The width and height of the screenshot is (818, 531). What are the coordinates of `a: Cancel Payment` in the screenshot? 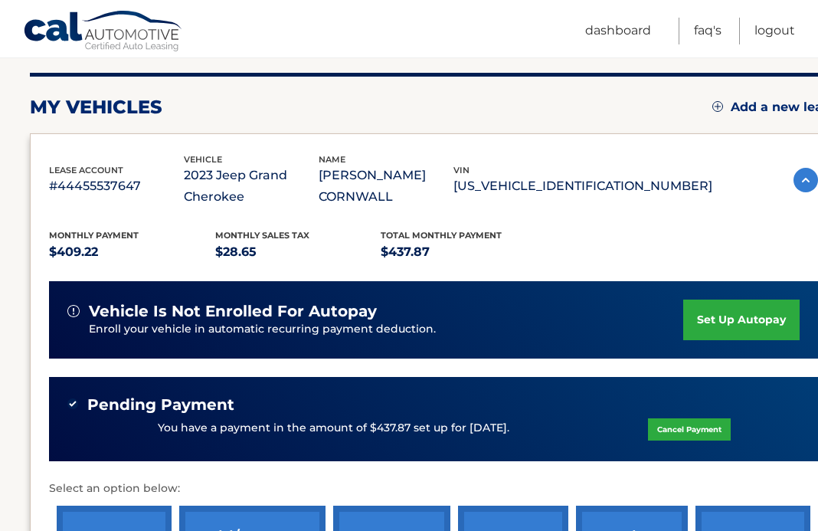 It's located at (689, 429).